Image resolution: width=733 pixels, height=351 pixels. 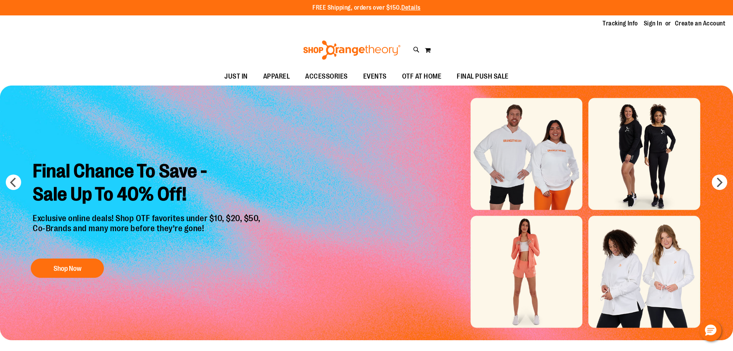 What do you see at coordinates (422, 77) in the screenshot?
I see `a: OTF AT HOME` at bounding box center [422, 77].